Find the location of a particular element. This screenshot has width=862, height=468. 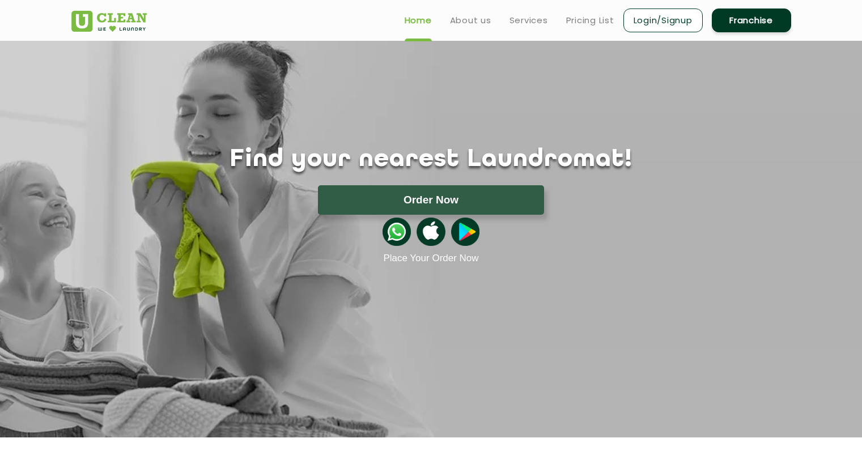

img: whatsappicon.png is located at coordinates (397, 232).